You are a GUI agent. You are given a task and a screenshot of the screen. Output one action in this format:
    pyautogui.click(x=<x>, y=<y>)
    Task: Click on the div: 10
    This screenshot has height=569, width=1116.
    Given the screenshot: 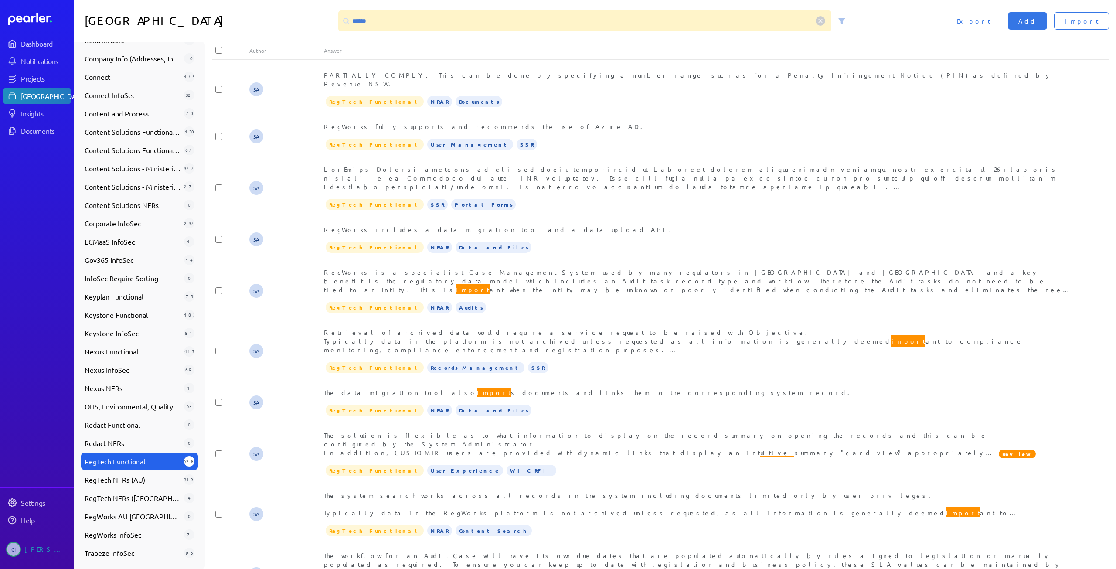 What is the action you would take?
    pyautogui.click(x=189, y=58)
    